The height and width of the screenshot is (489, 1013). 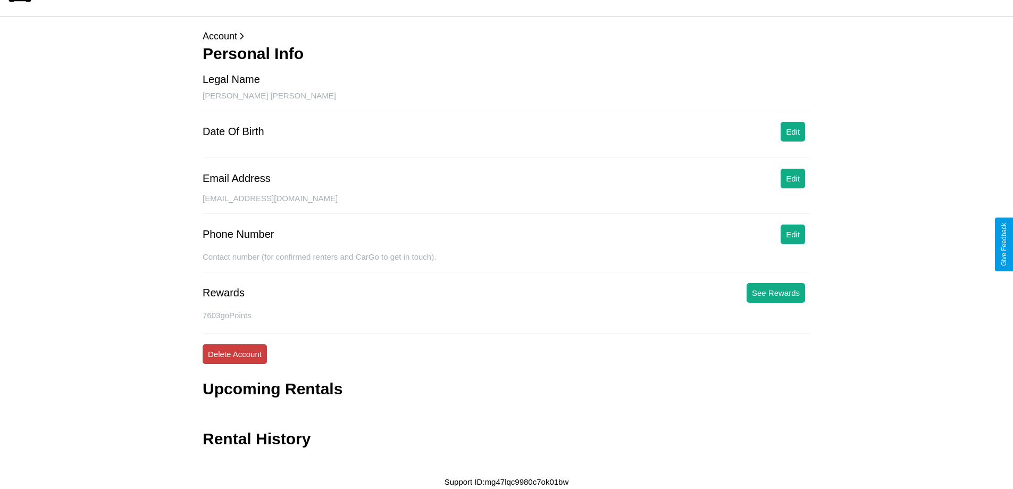 What do you see at coordinates (272, 389) in the screenshot?
I see `h3: Upcoming Rentals` at bounding box center [272, 389].